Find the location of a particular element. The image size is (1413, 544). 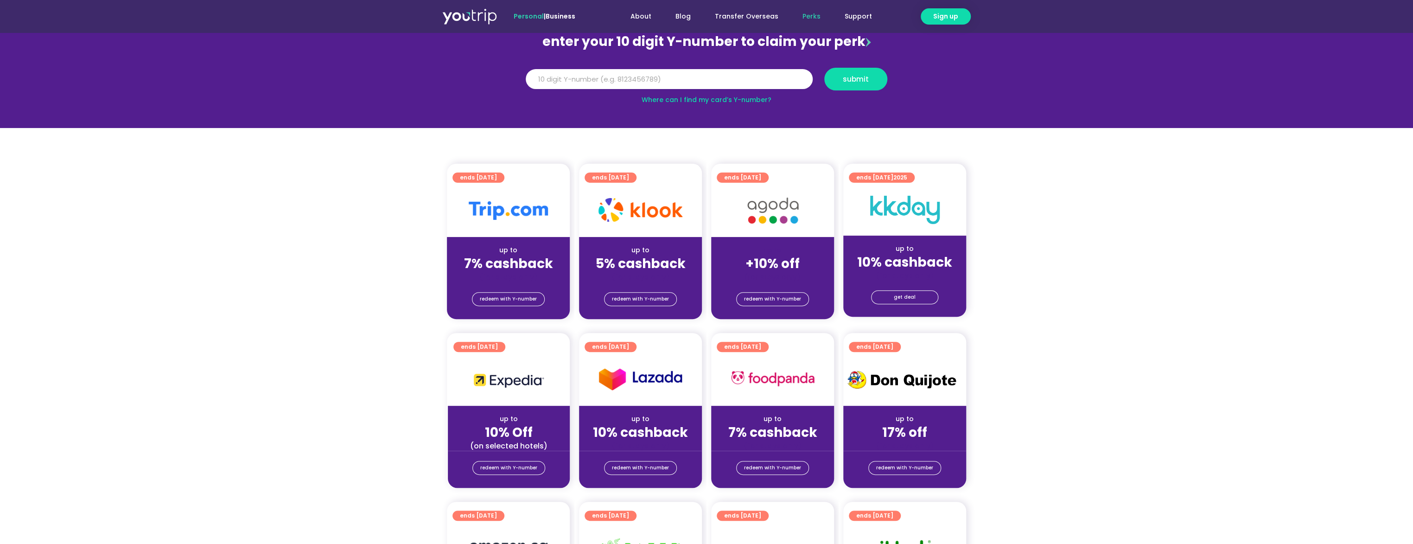

a: Sign up is located at coordinates (946, 16).